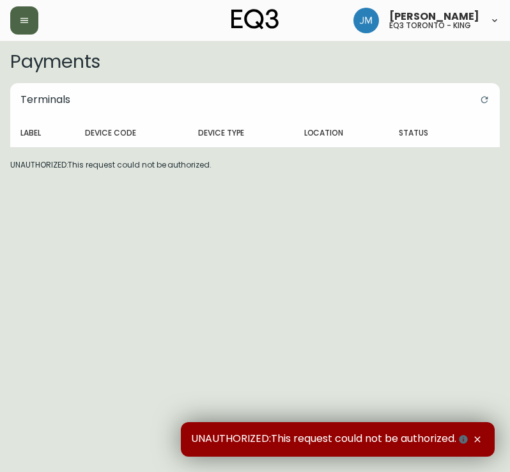 This screenshot has height=472, width=510. Describe the element at coordinates (430, 26) in the screenshot. I see `h5: eq3 toronto - king` at that location.